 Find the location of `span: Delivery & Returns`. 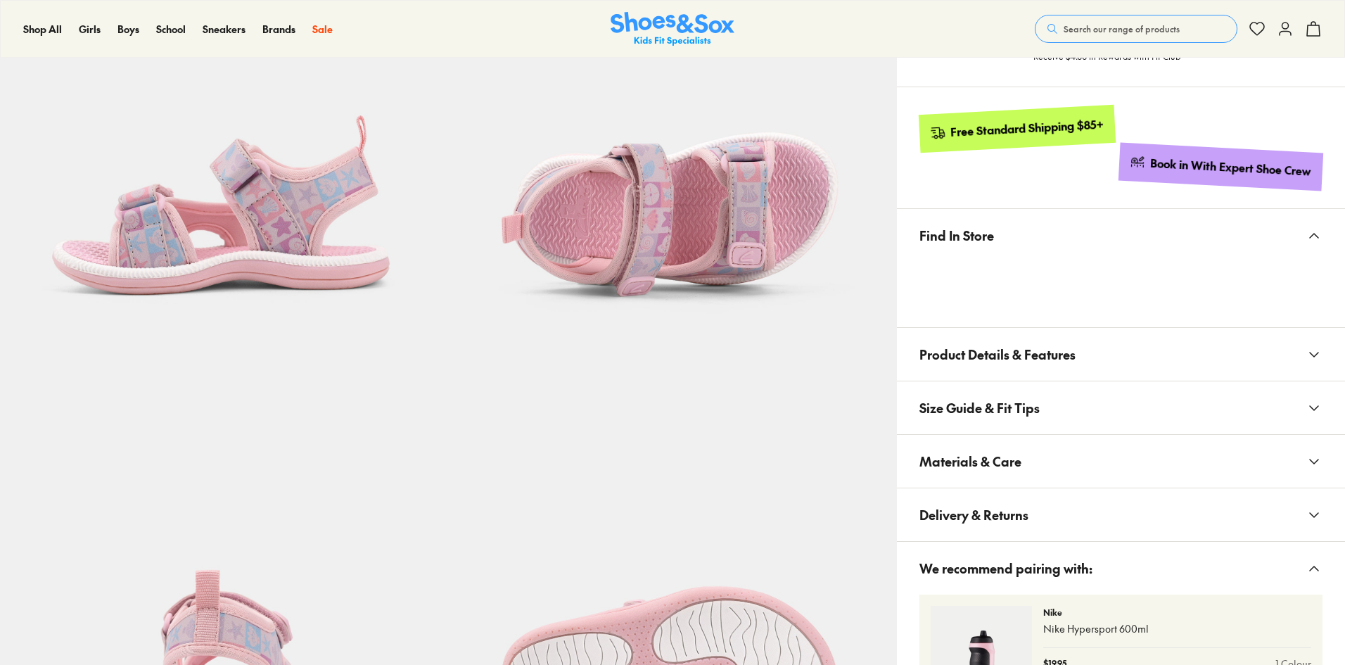

span: Delivery & Returns is located at coordinates (974, 514).